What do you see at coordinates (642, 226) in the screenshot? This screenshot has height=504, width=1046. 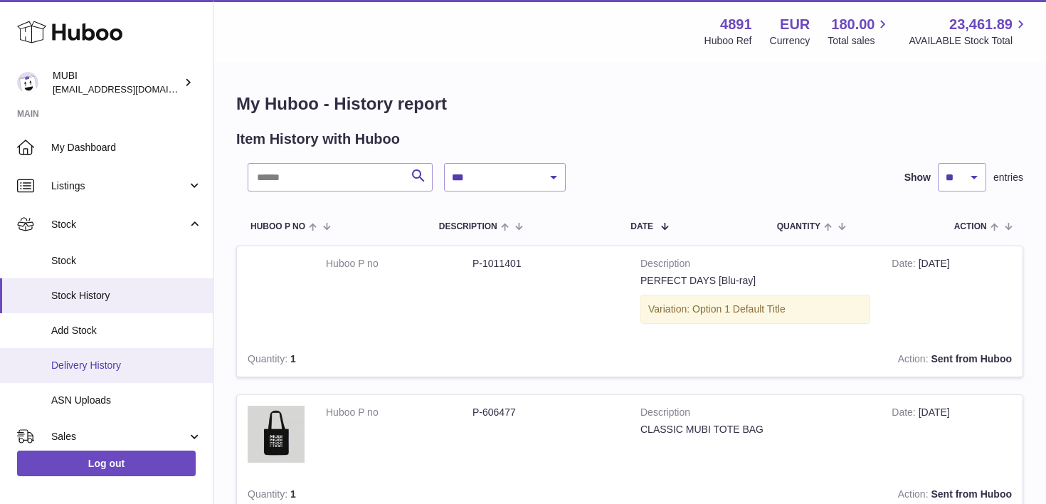 I see `span: Date` at bounding box center [642, 226].